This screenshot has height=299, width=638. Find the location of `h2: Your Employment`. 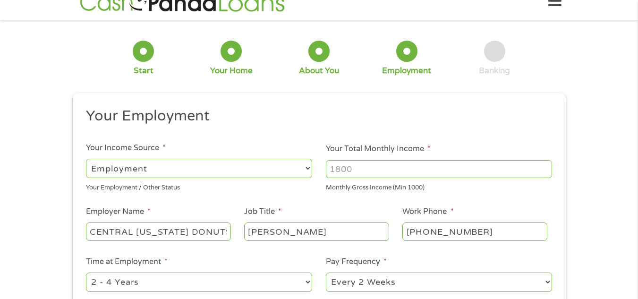

h2: Your Employment is located at coordinates (316, 116).